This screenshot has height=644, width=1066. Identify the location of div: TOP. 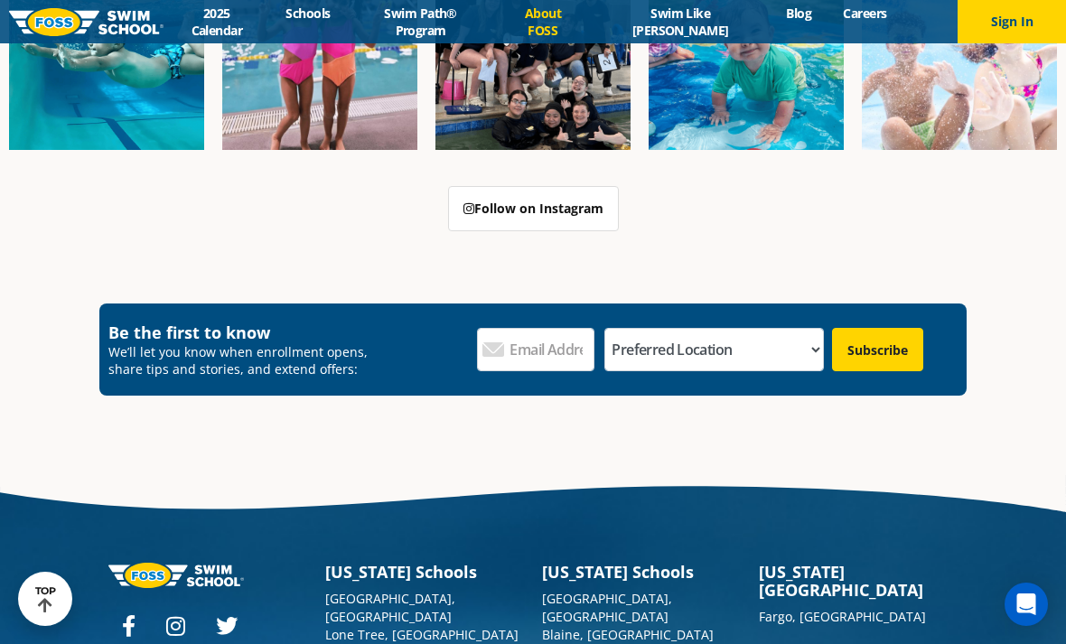
(45, 599).